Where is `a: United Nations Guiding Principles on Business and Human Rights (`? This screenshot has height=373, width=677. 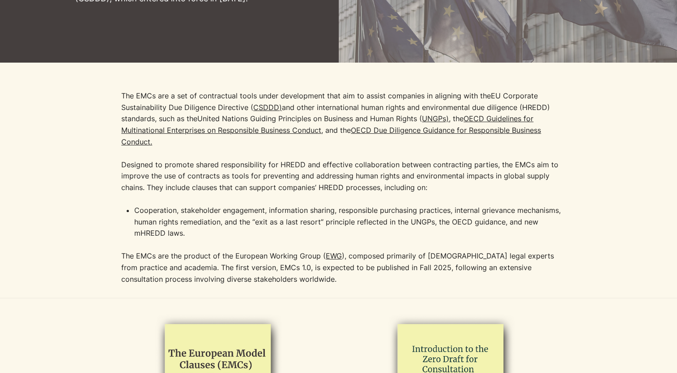 a: United Nations Guiding Principles on Business and Human Rights ( is located at coordinates (310, 119).